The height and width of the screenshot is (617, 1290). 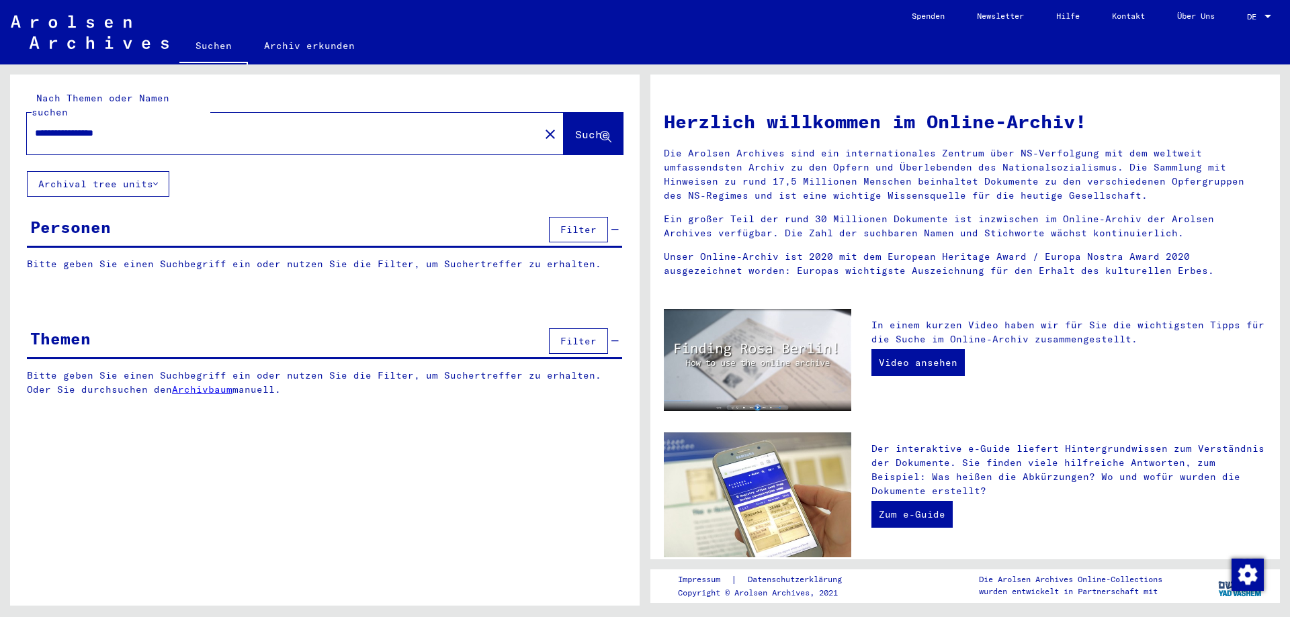 I want to click on a: Datenschutzerklärung, so click(x=797, y=580).